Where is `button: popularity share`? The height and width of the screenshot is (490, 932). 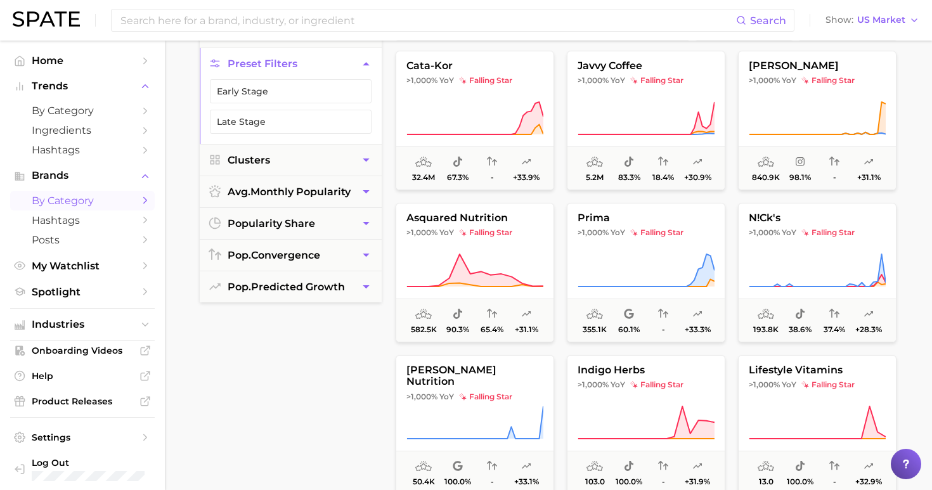 button: popularity share is located at coordinates (290, 223).